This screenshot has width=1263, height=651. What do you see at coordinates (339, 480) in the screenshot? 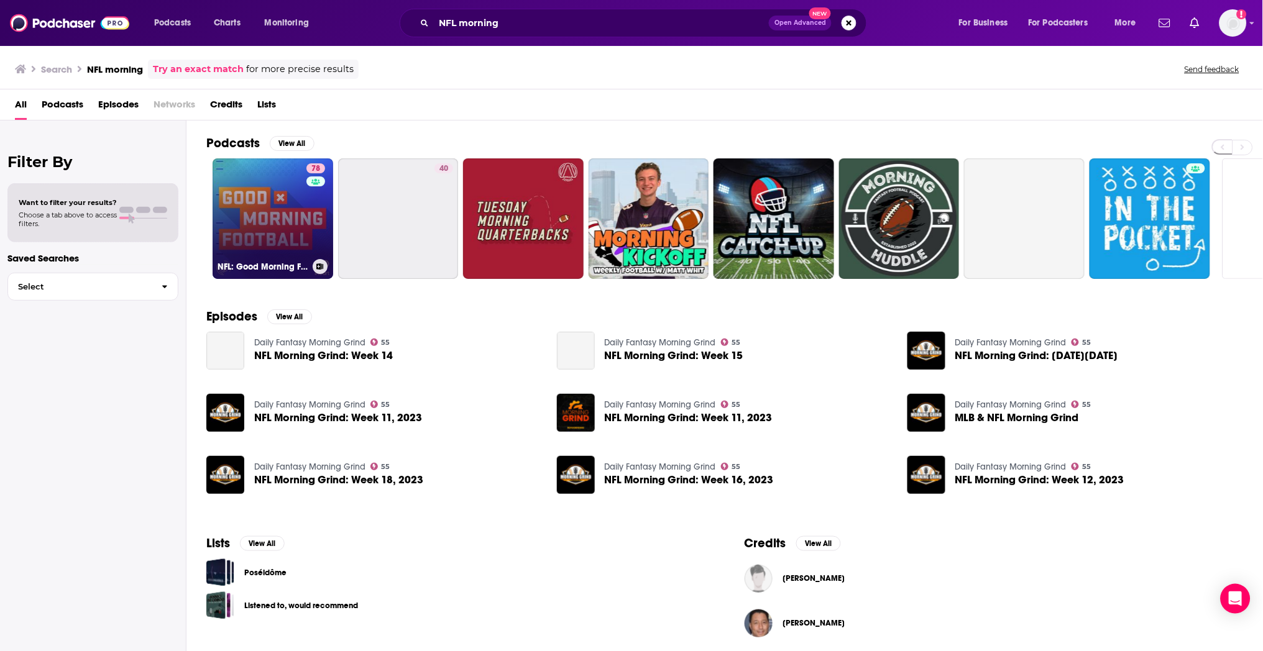
I see `a: NFL Morning Grind: Week 18, 2023` at bounding box center [339, 480].